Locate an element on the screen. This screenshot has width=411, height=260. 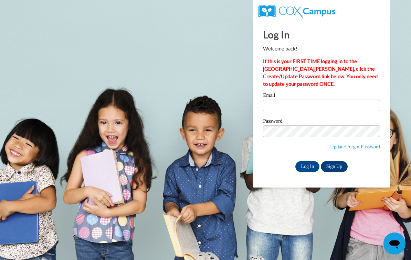
a: Sign Up is located at coordinates (334, 167).